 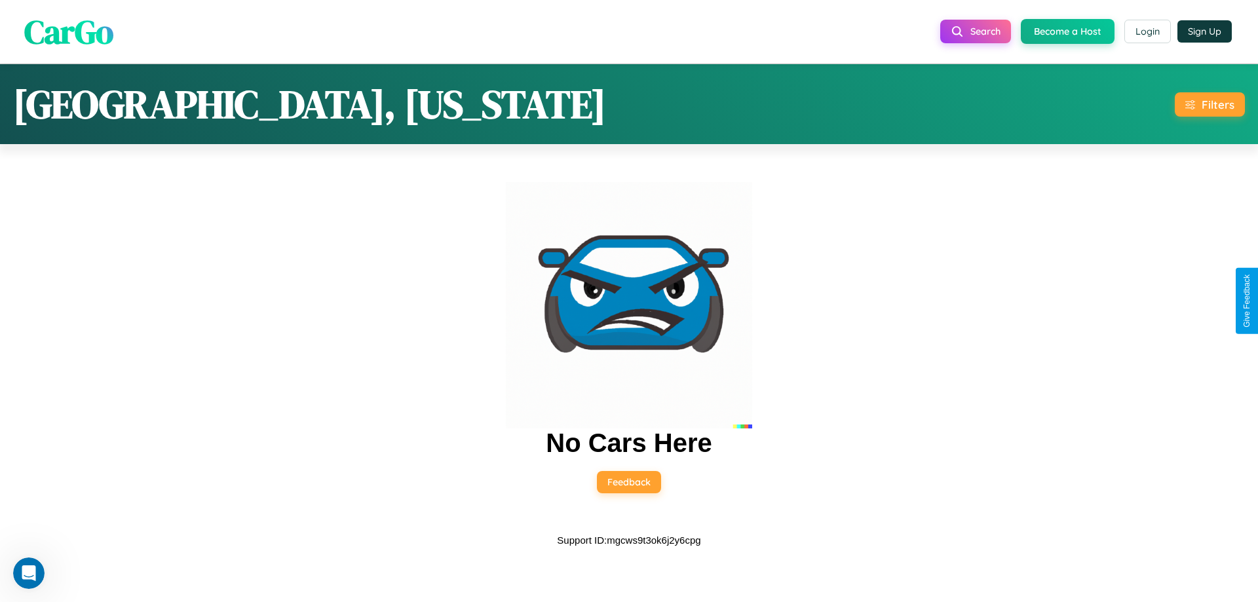 I want to click on button: Search, so click(x=975, y=31).